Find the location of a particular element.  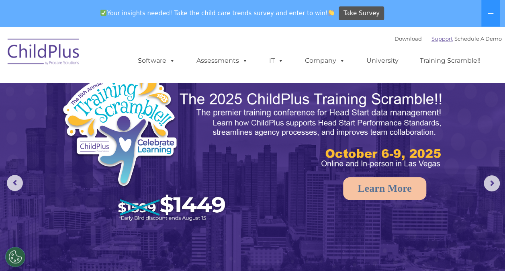

a: Training Scramble!! is located at coordinates (450, 61).